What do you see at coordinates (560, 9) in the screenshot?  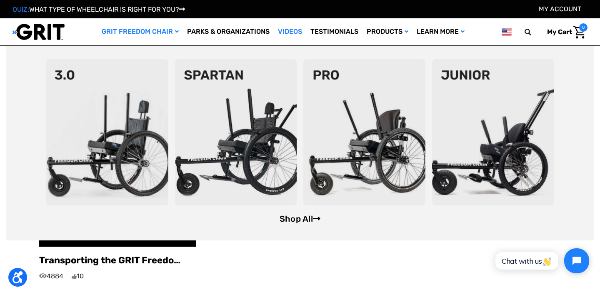 I see `a: Account` at bounding box center [560, 9].